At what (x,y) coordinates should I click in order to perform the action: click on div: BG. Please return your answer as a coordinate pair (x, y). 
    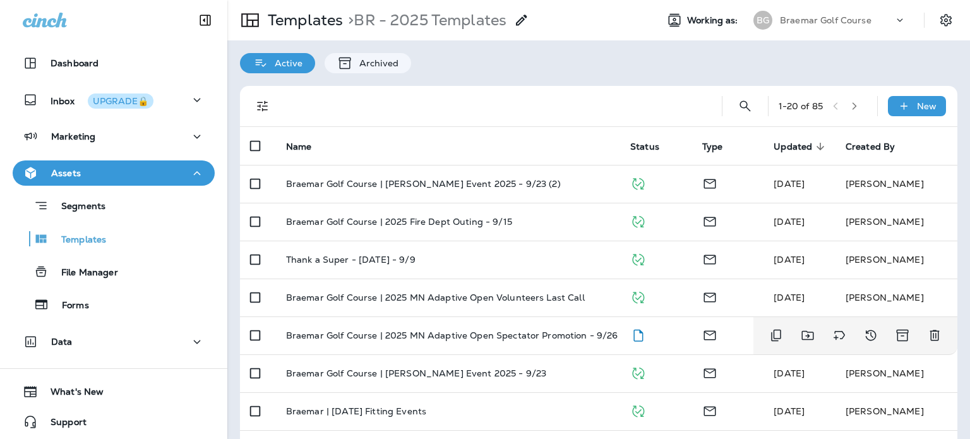
    Looking at the image, I should click on (763, 20).